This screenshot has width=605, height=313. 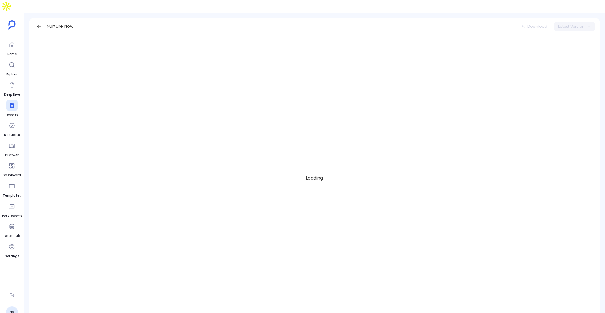 What do you see at coordinates (60, 26) in the screenshot?
I see `span: Nurture Now` at bounding box center [60, 26].